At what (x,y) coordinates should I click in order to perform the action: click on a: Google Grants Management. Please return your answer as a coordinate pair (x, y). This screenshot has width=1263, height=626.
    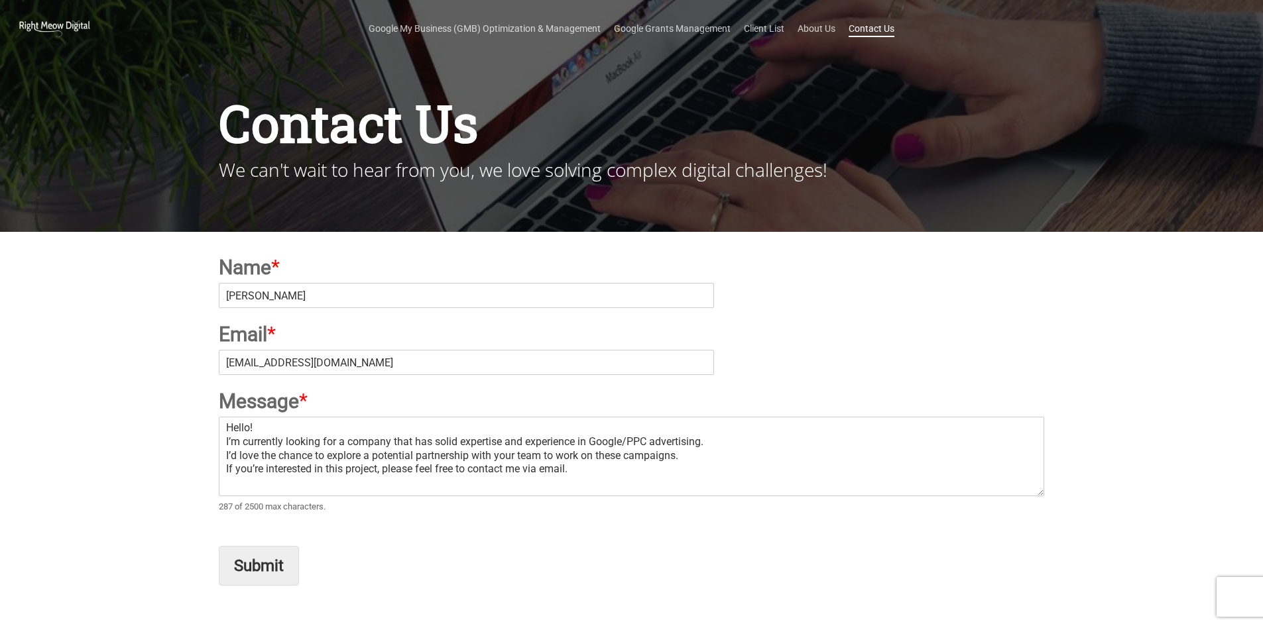
    Looking at the image, I should click on (672, 28).